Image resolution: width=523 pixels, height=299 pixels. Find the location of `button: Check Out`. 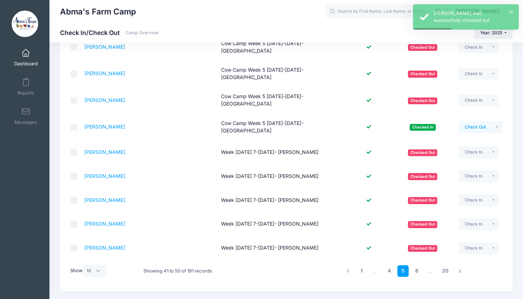

button: Check Out is located at coordinates (475, 127).